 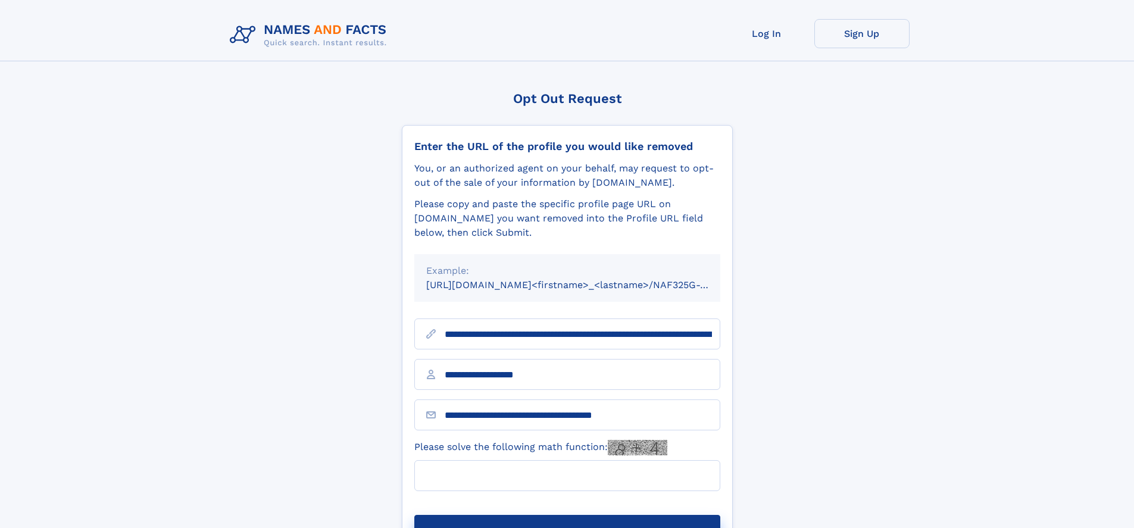 What do you see at coordinates (541, 448) in the screenshot?
I see `label: Please solve the following math function:` at bounding box center [541, 448].